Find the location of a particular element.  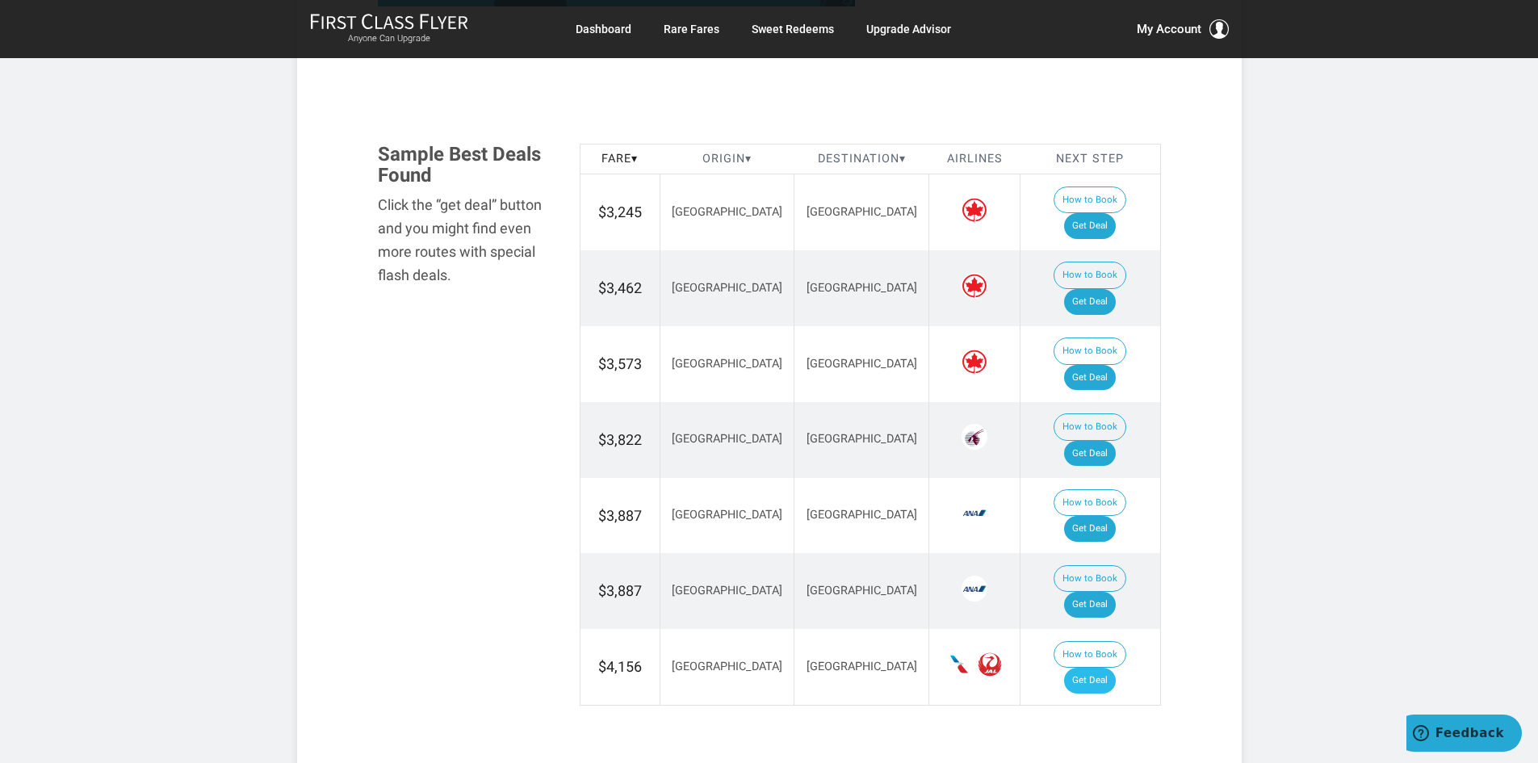

span: $3,245 is located at coordinates (620, 212).